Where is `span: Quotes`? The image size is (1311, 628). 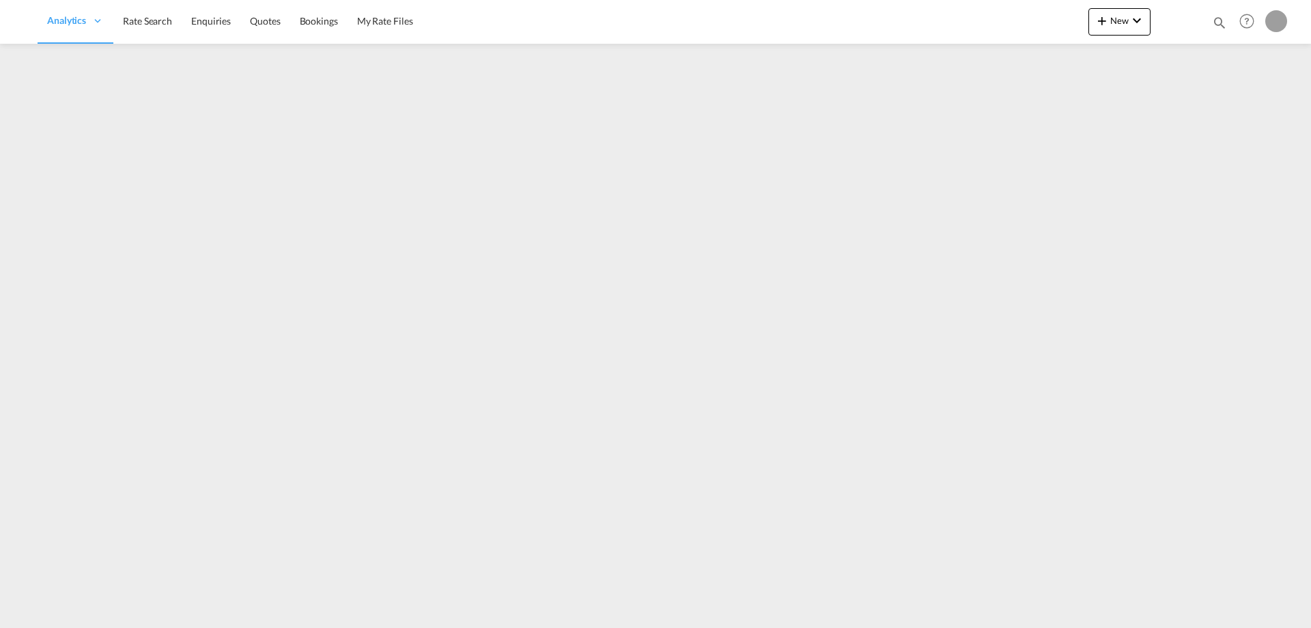
span: Quotes is located at coordinates (265, 20).